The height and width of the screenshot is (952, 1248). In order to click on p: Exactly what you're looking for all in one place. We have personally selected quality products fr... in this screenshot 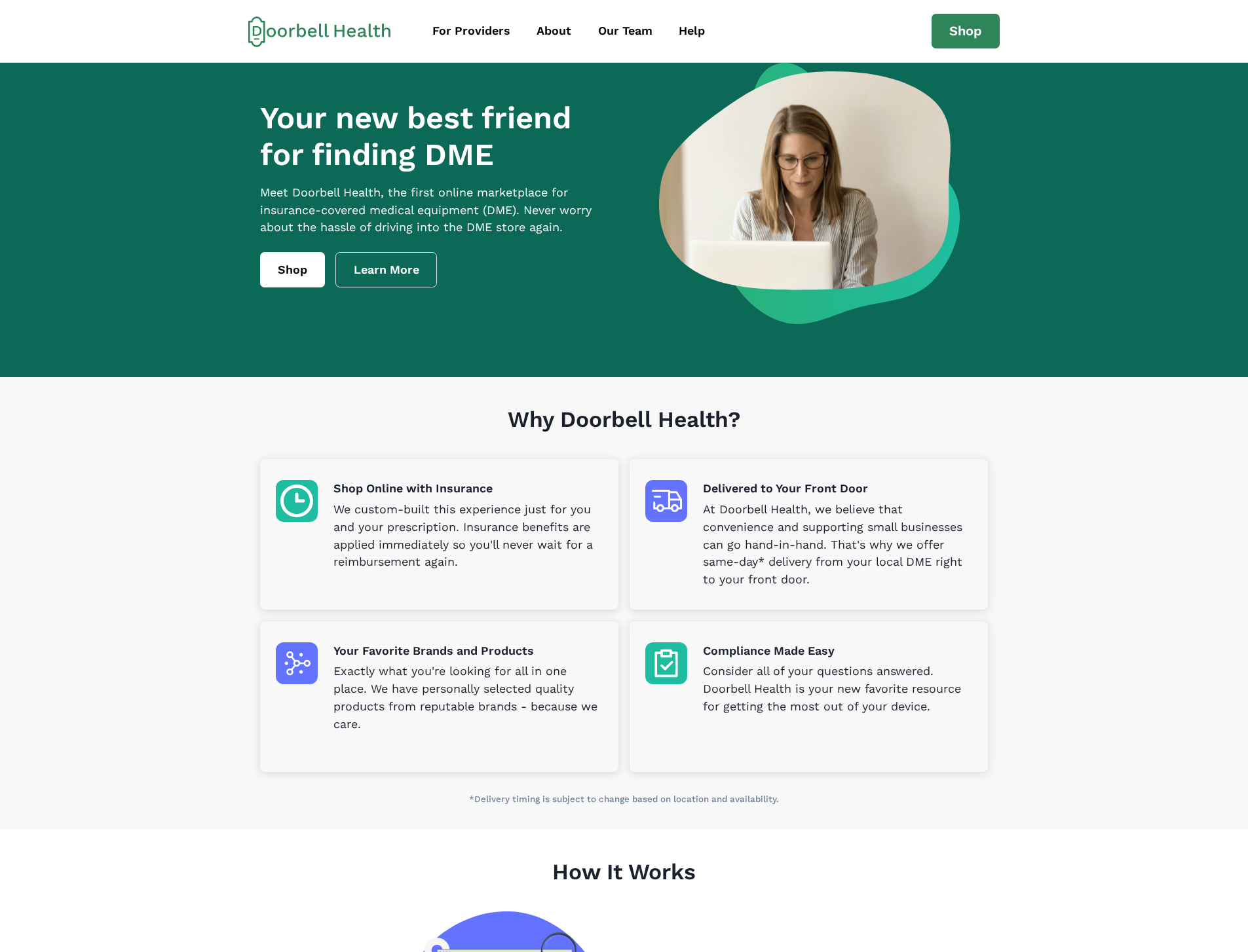, I will do `click(468, 698)`.